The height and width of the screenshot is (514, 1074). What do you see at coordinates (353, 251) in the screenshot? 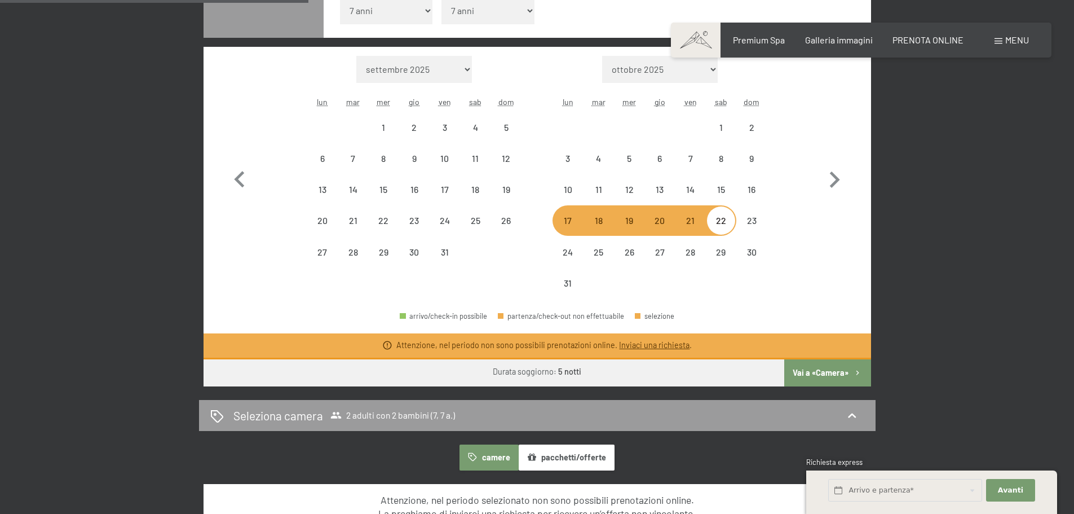
I see `div: Tue Jul 28 2026` at bounding box center [353, 251].